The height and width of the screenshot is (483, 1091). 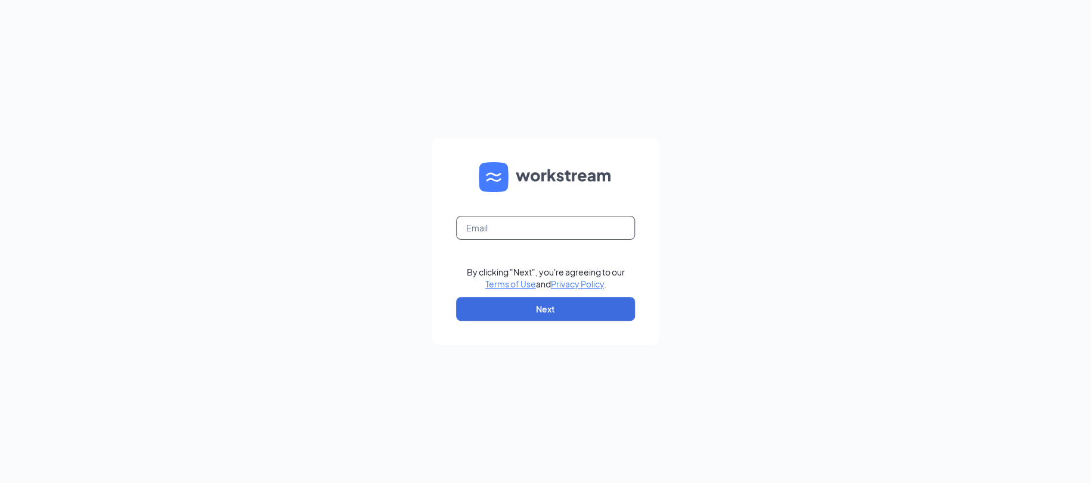 I want to click on input: Email, so click(x=545, y=228).